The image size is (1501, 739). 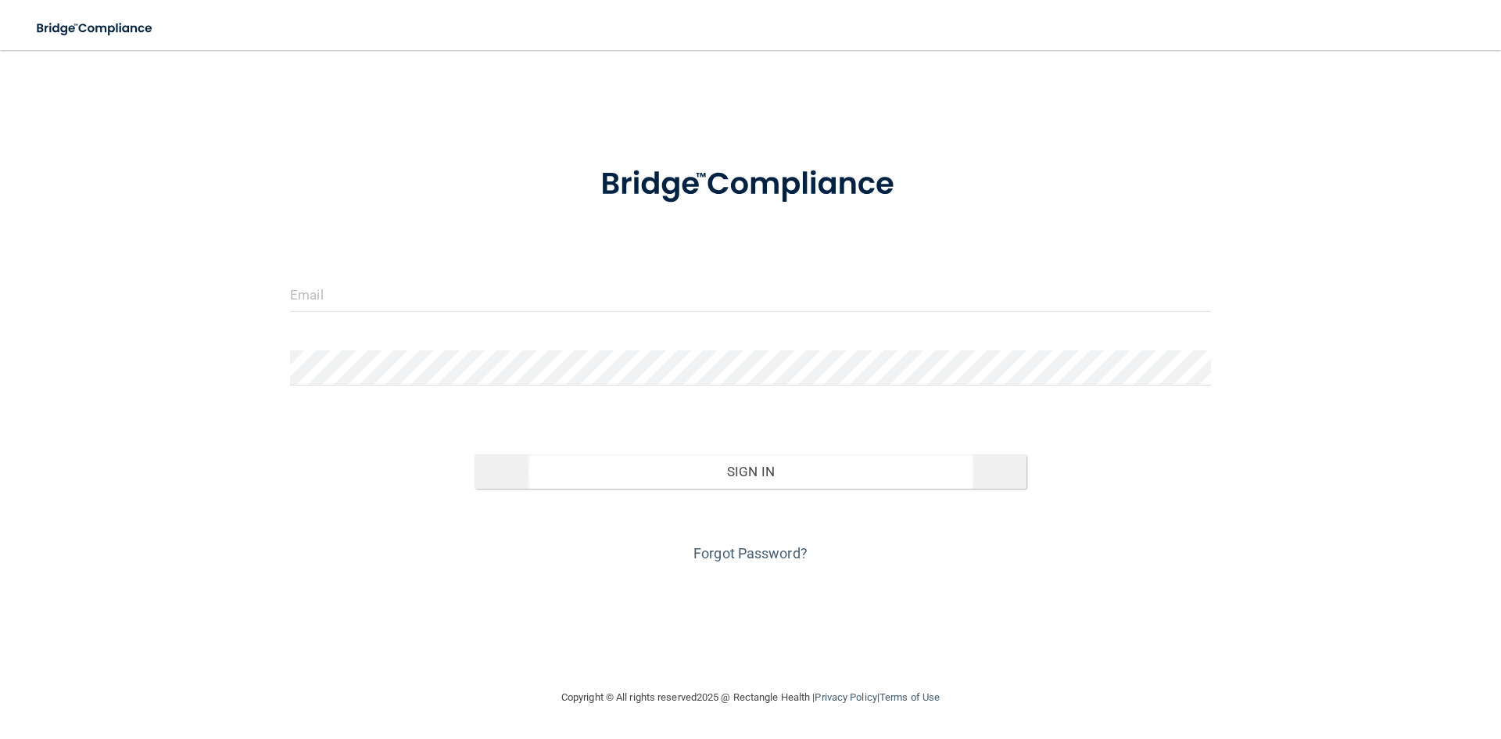 What do you see at coordinates (751, 294) in the screenshot?
I see `input: Email` at bounding box center [751, 294].